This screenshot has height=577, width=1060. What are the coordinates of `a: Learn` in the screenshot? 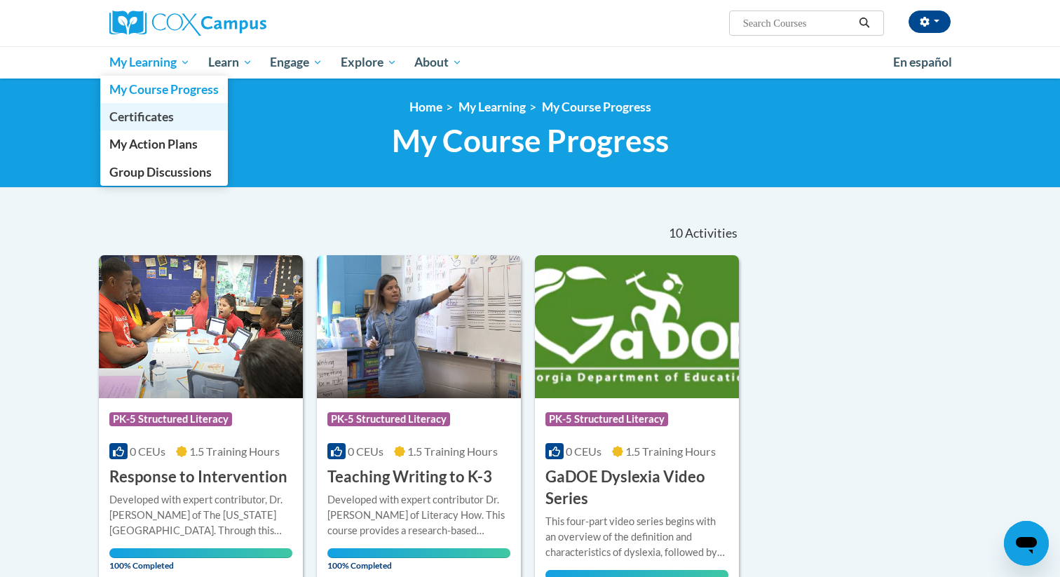 It's located at (230, 62).